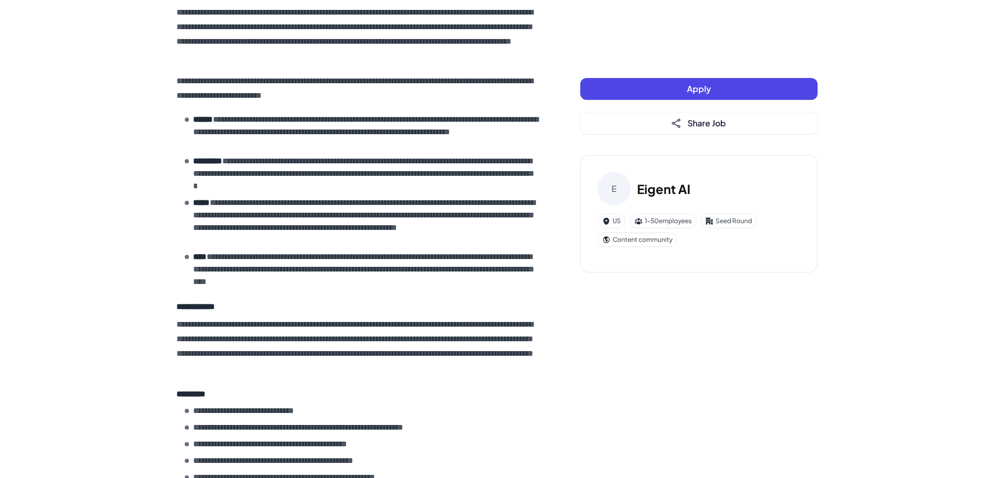 This screenshot has height=478, width=994. What do you see at coordinates (612, 221) in the screenshot?
I see `div: US` at bounding box center [612, 221].